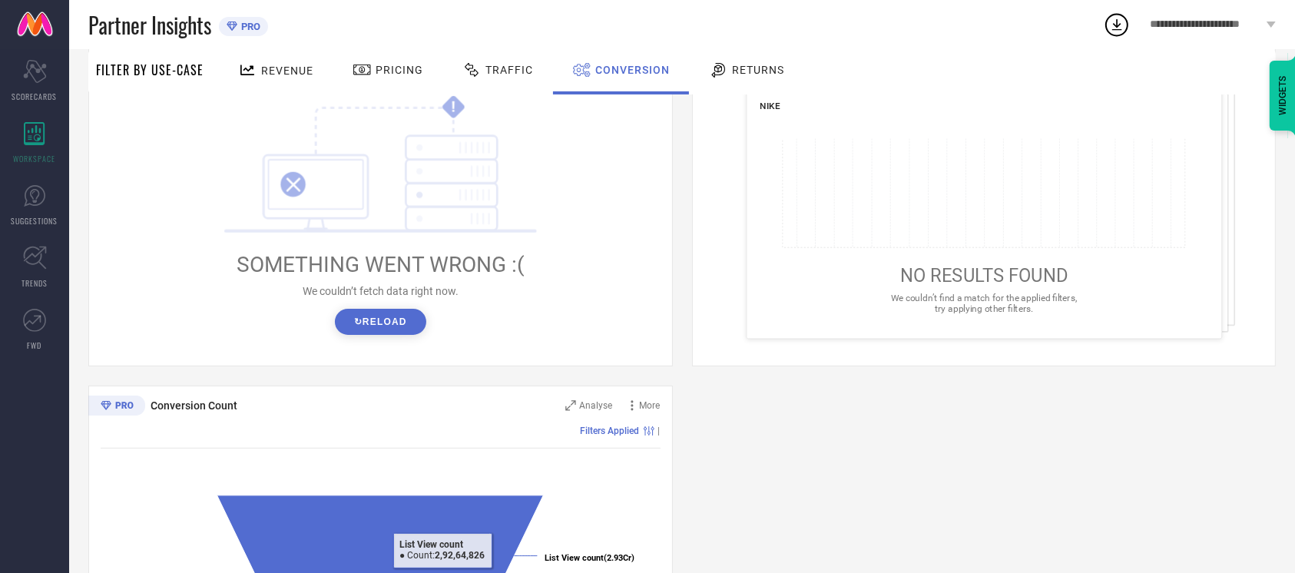  I want to click on span: Conversion, so click(632, 70).